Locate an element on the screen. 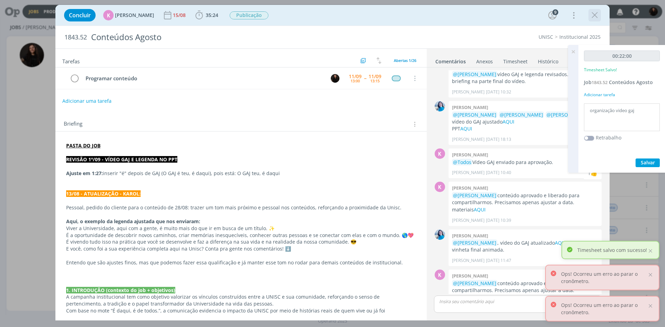 The height and width of the screenshot is (327, 665). a: Comentários is located at coordinates (451, 60).